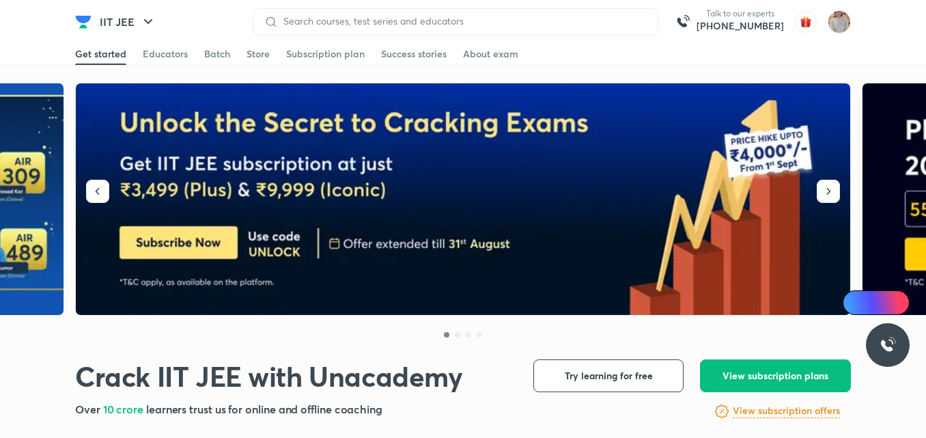  I want to click on span: 10 crore, so click(124, 409).